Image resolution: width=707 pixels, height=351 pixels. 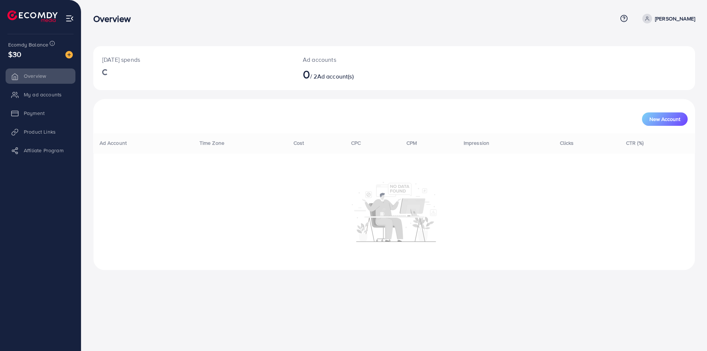 What do you see at coordinates (70, 18) in the screenshot?
I see `img: menu` at bounding box center [70, 18].